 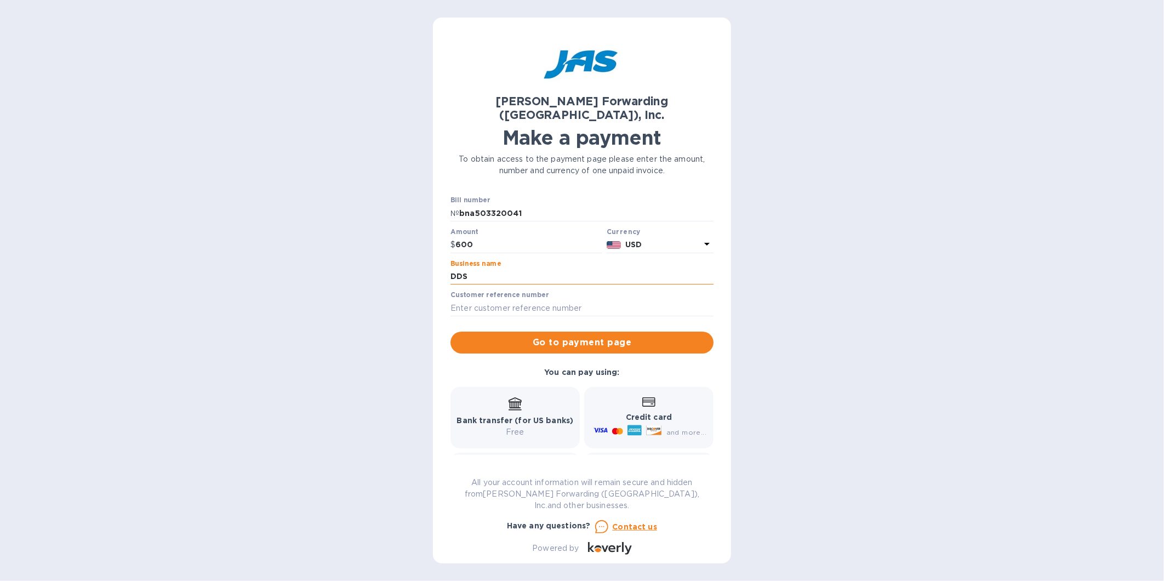 I want to click on b: You can pay using:, so click(x=582, y=372).